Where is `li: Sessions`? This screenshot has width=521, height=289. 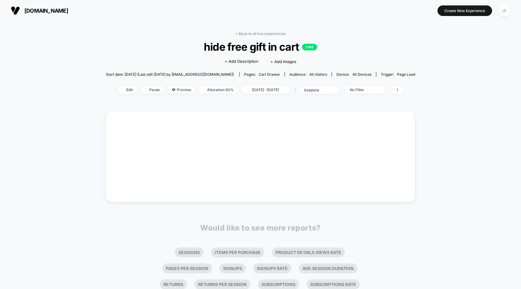 li: Sessions is located at coordinates (189, 252).